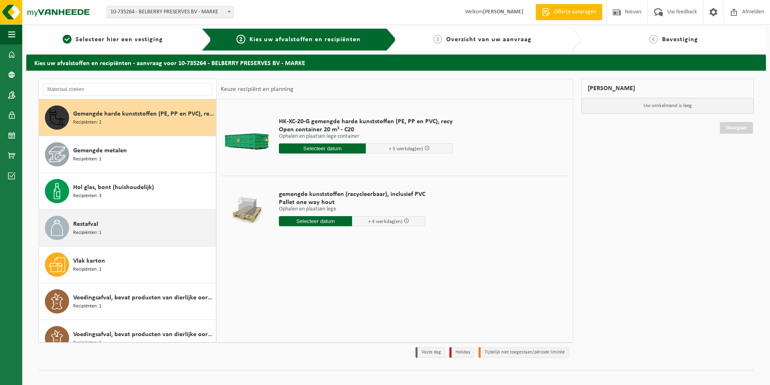 The image size is (770, 385). I want to click on button: Hol glas, bont (huishoudelijk) Recipiënten: 3, so click(127, 191).